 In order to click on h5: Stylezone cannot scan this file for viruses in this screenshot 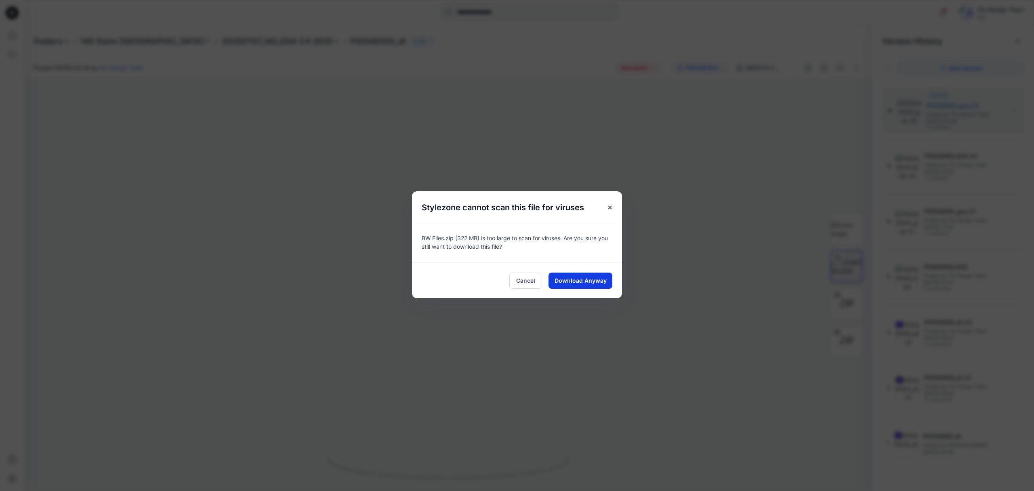, I will do `click(503, 207)`.